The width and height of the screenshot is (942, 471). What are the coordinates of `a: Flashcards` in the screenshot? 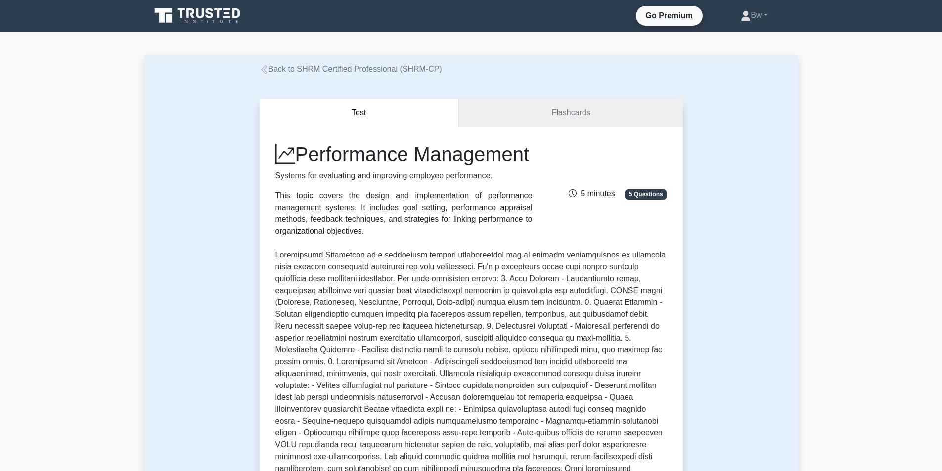 It's located at (571, 113).